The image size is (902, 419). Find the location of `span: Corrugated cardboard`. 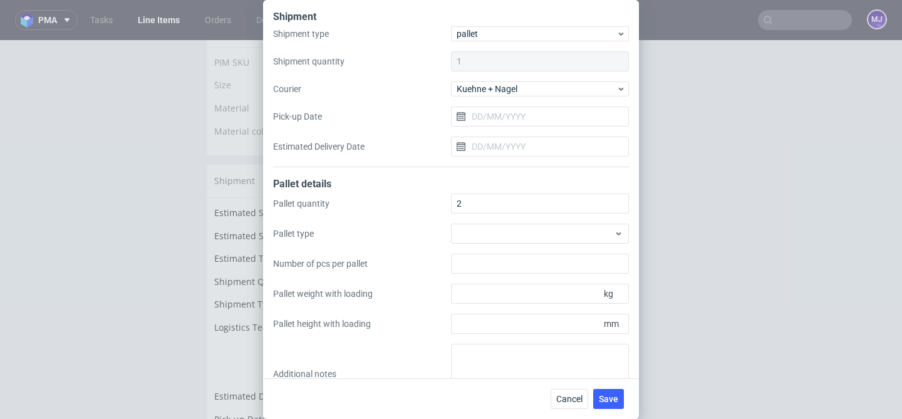

span: Corrugated cardboard is located at coordinates (489, 68).